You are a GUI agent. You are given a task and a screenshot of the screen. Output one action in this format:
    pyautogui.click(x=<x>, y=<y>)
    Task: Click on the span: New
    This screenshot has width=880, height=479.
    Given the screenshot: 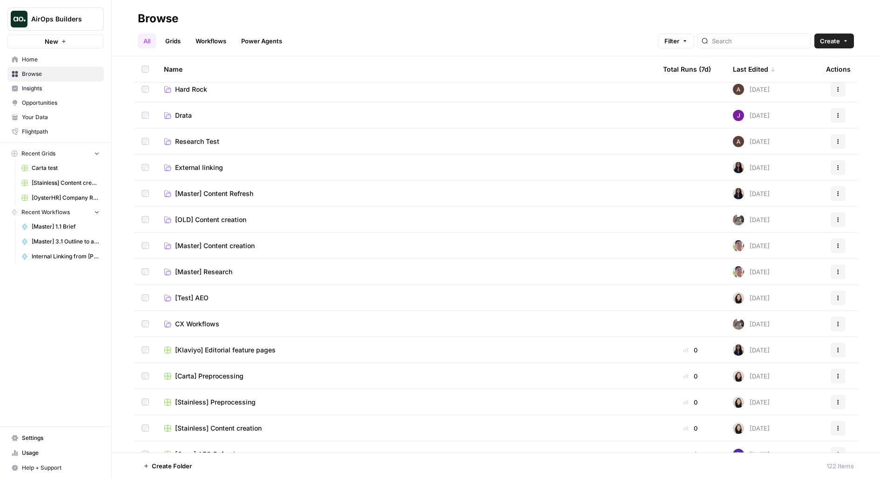 What is the action you would take?
    pyautogui.click(x=51, y=41)
    